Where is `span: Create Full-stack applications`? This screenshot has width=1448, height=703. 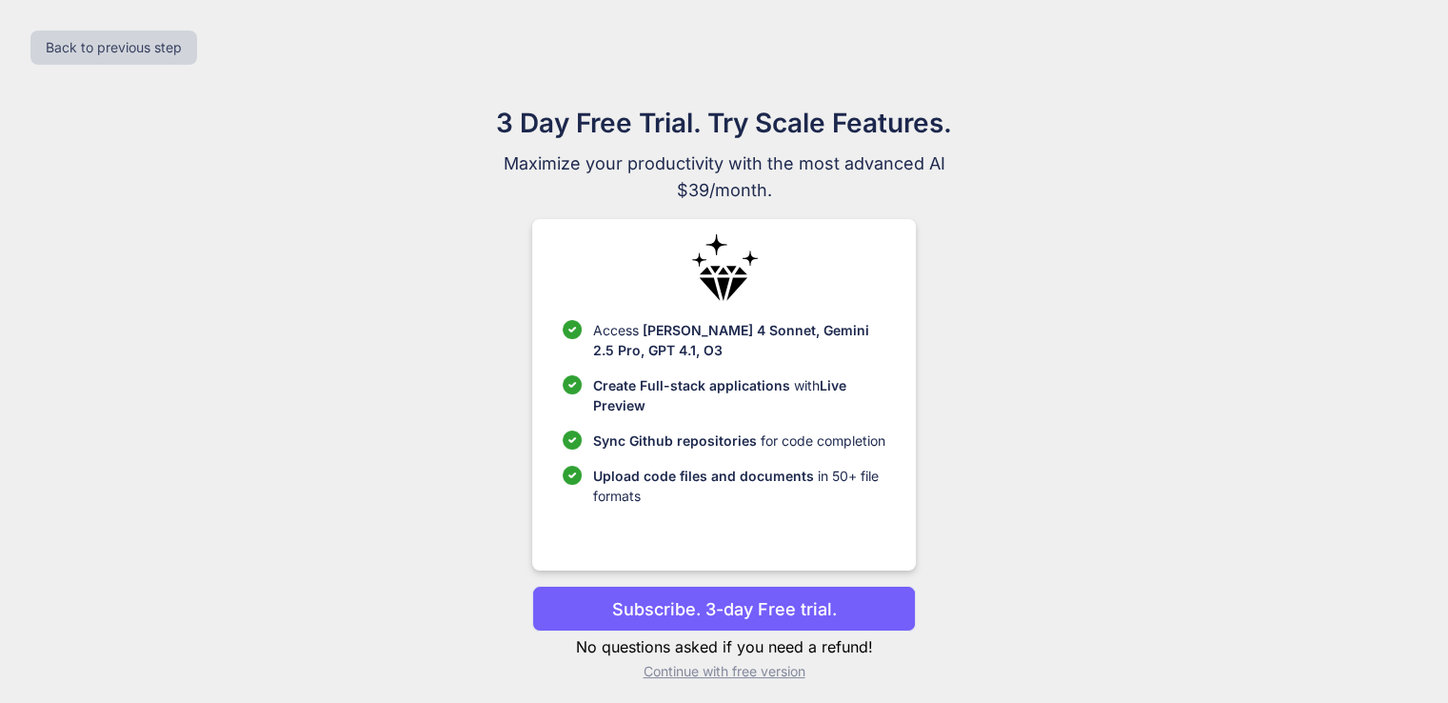 span: Create Full-stack applications is located at coordinates (693, 385).